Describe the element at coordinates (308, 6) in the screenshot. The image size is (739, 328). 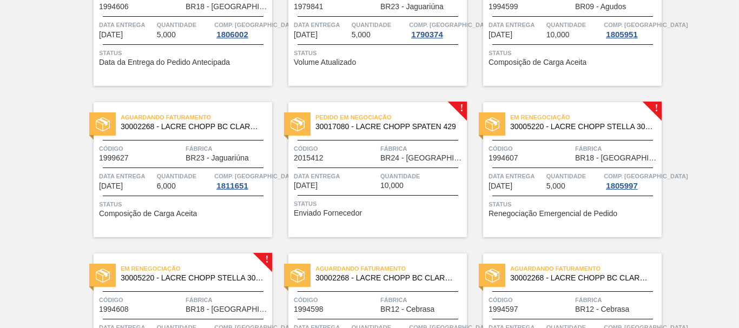
I see `span: 1979841` at that location.